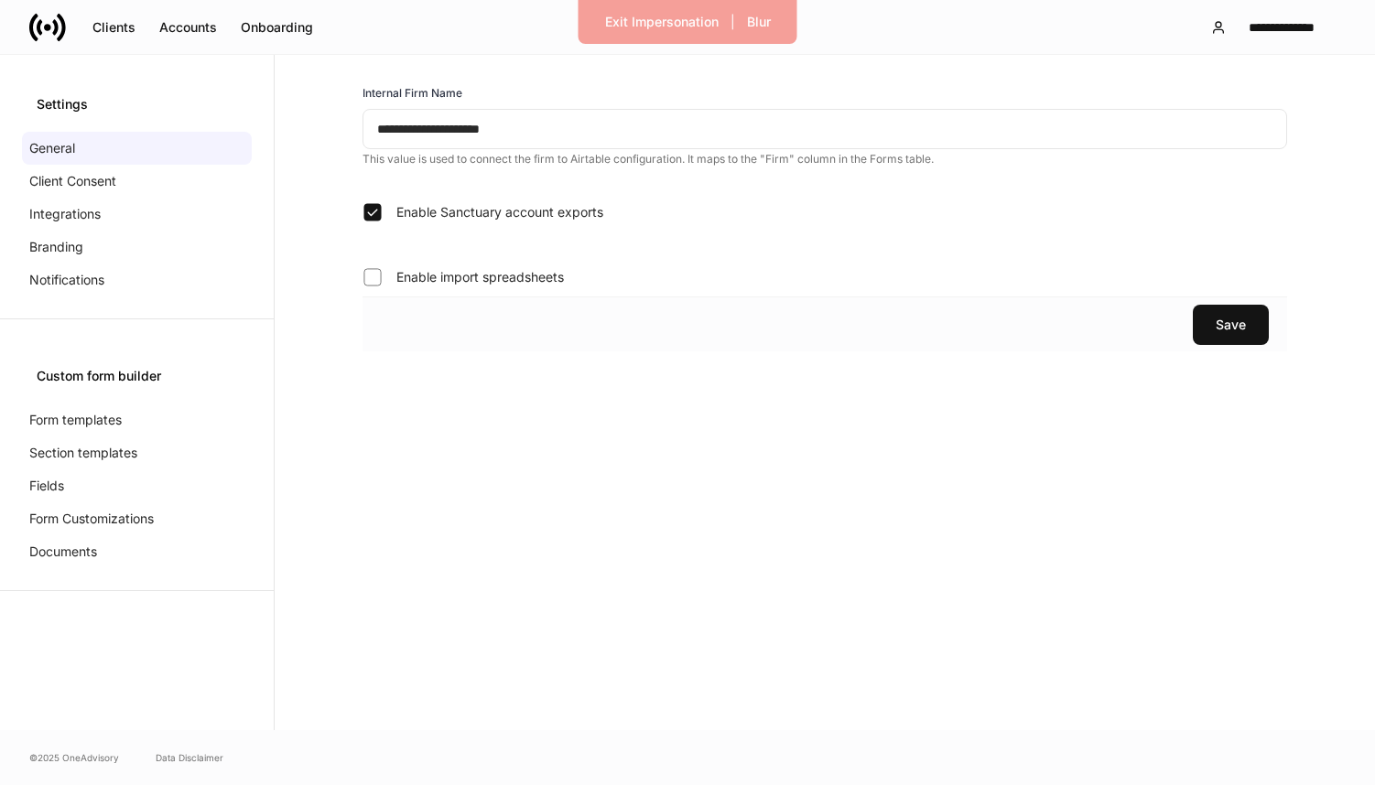  Describe the element at coordinates (276, 27) in the screenshot. I see `div: Onboarding` at that location.